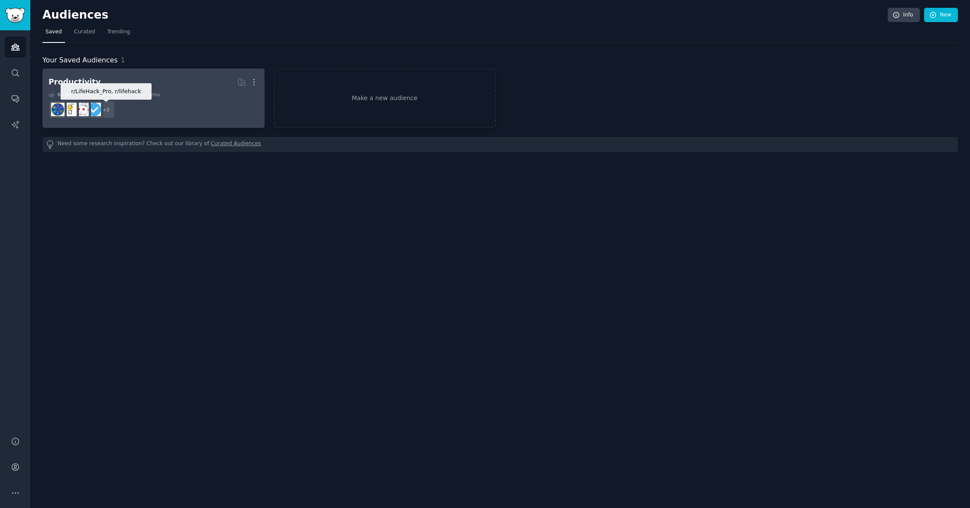 The height and width of the screenshot is (508, 970). What do you see at coordinates (84, 34) in the screenshot?
I see `a: Curated` at bounding box center [84, 34].